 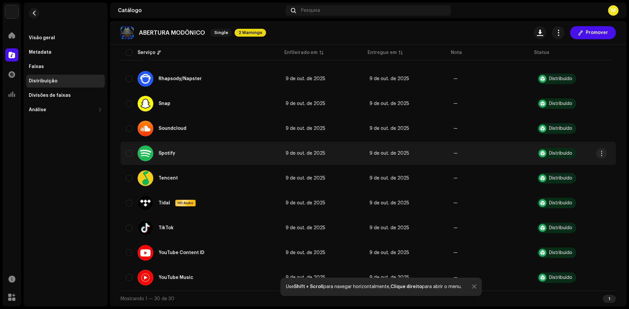 I want to click on strong: Clique direito, so click(x=406, y=287).